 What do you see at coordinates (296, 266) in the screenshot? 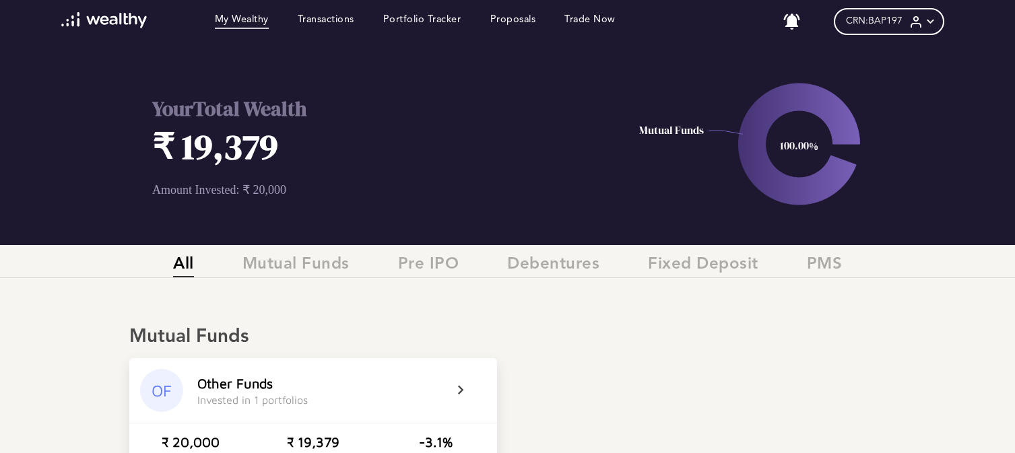
I see `span: Mutual Funds` at bounding box center [296, 266].